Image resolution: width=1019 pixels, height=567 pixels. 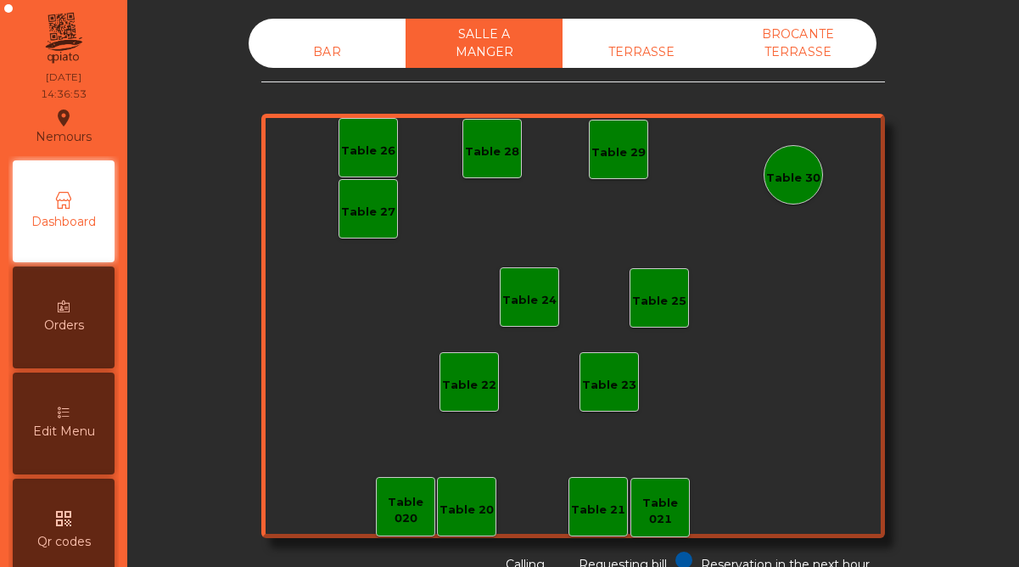 What do you see at coordinates (64, 325) in the screenshot?
I see `span: Orders` at bounding box center [64, 325].